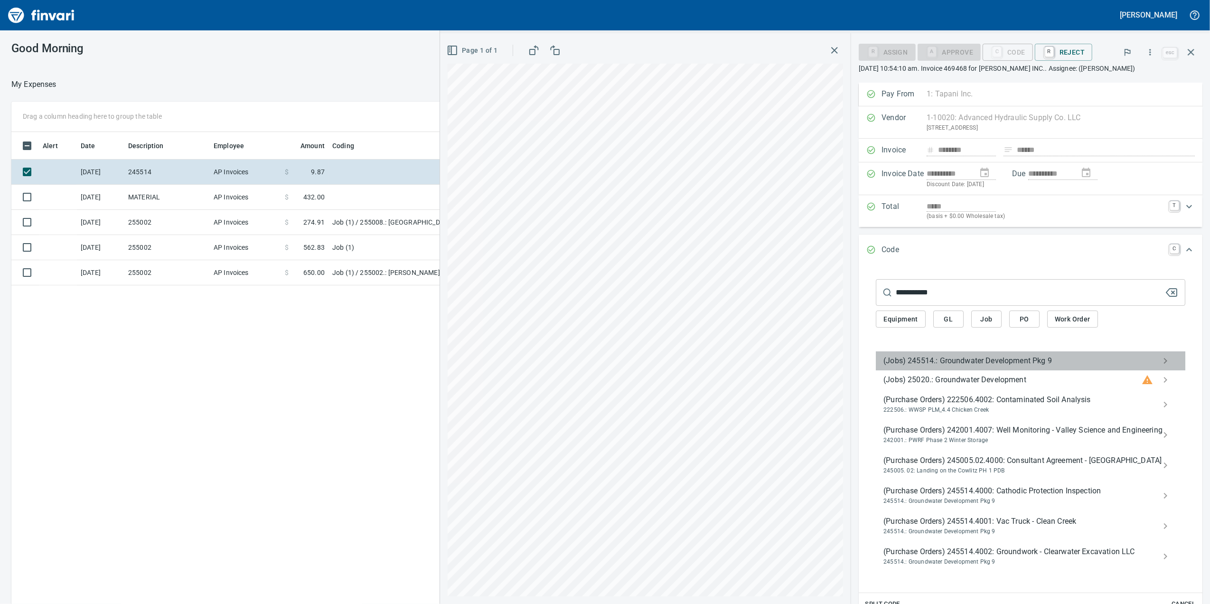 This screenshot has height=604, width=1210. Describe the element at coordinates (34, 84) in the screenshot. I see `nav: breadcrumb` at that location.